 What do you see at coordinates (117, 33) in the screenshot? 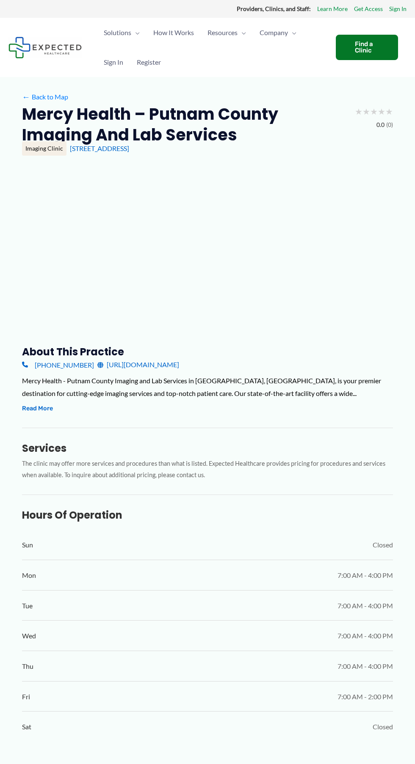
I see `span: Solutions` at bounding box center [117, 33].